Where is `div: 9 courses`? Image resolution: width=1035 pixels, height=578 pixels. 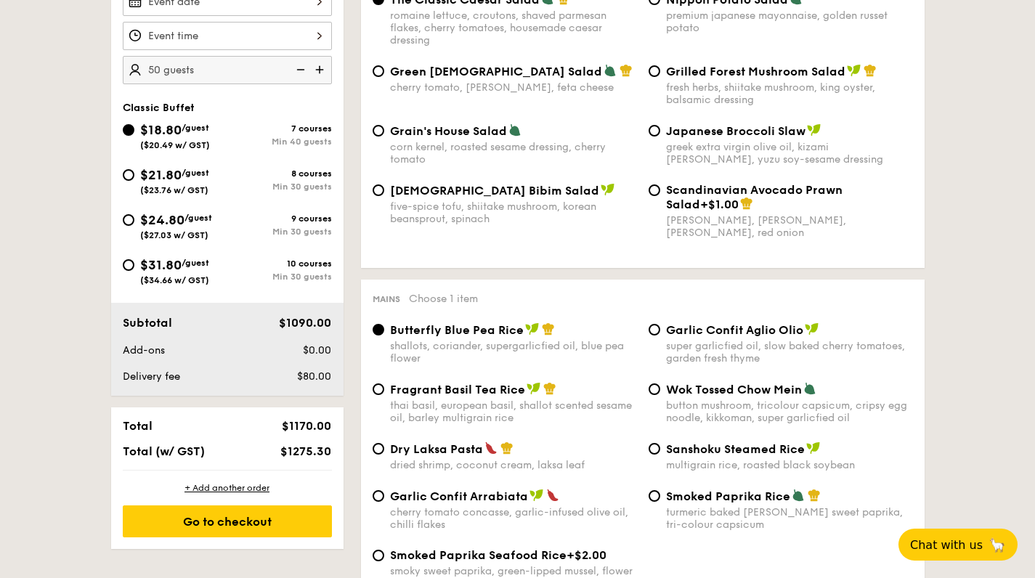
div: 9 courses is located at coordinates (280, 219).